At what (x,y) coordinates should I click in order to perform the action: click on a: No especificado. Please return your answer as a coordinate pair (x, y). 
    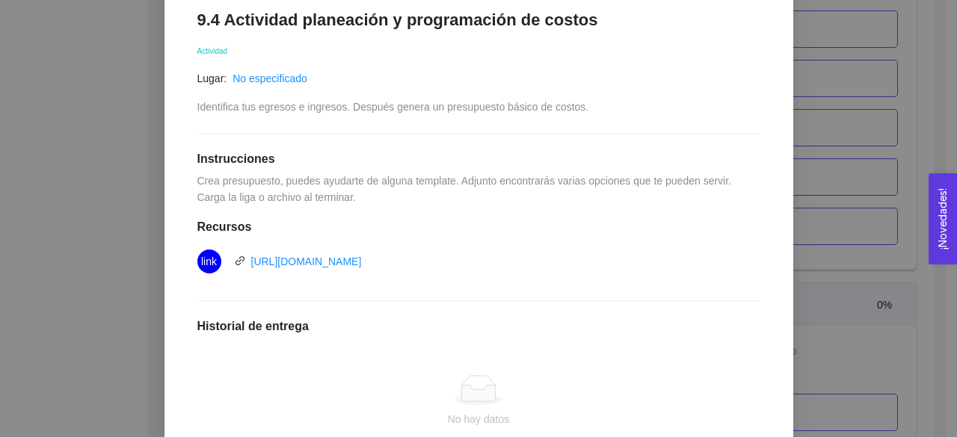
    Looking at the image, I should click on (270, 79).